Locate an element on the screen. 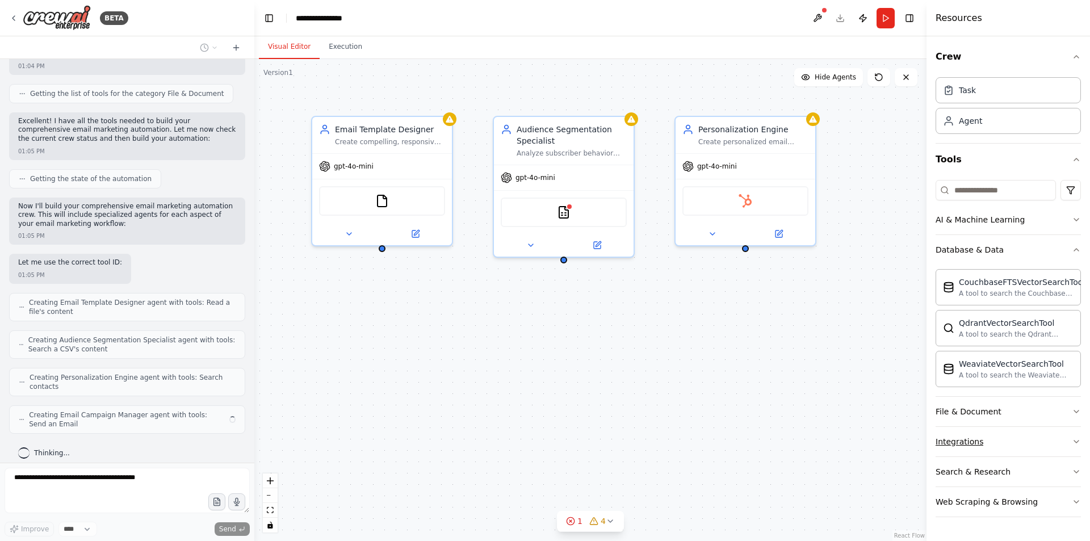 Image resolution: width=1090 pixels, height=541 pixels. div: Integrations is located at coordinates (959, 442).